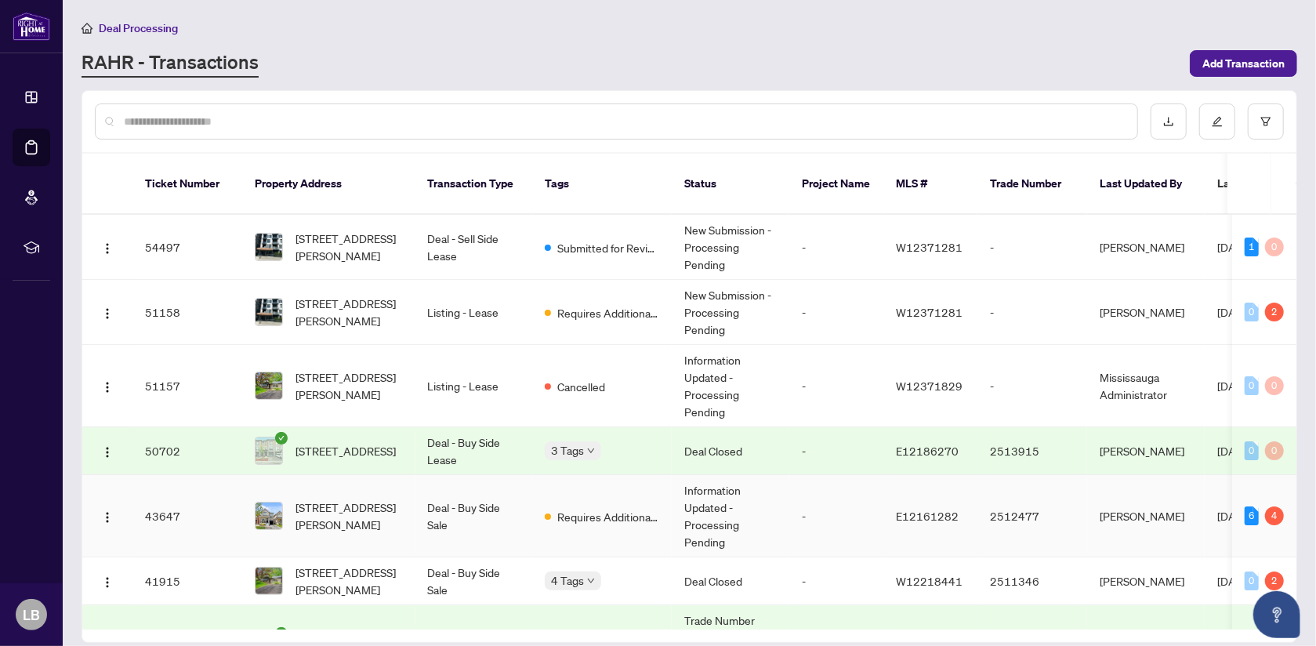 The height and width of the screenshot is (646, 1316). I want to click on button: Open asap, so click(1277, 615).